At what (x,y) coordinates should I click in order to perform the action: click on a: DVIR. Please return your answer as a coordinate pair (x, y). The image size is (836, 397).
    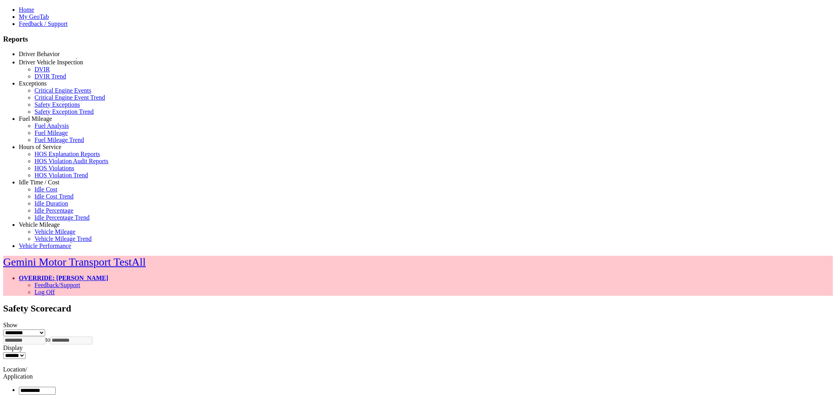
    Looking at the image, I should click on (42, 69).